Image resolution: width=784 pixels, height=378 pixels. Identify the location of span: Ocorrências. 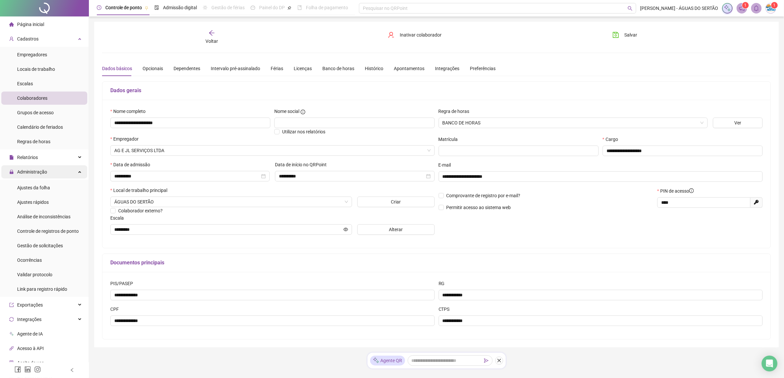
(29, 260).